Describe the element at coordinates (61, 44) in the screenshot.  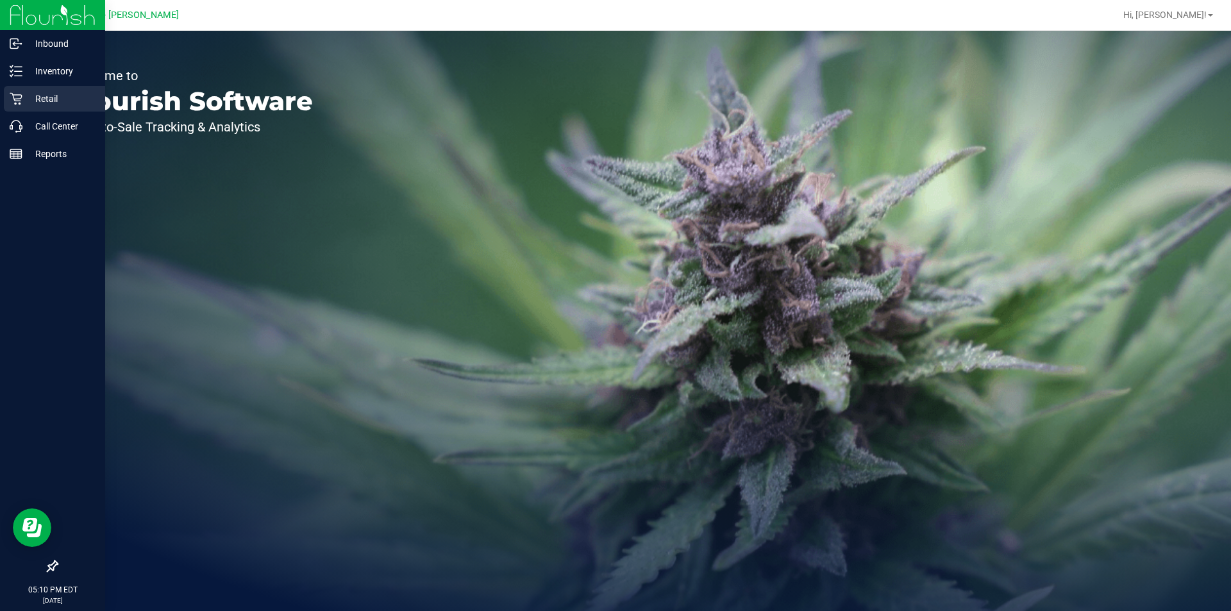
I see `p: Inbound` at that location.